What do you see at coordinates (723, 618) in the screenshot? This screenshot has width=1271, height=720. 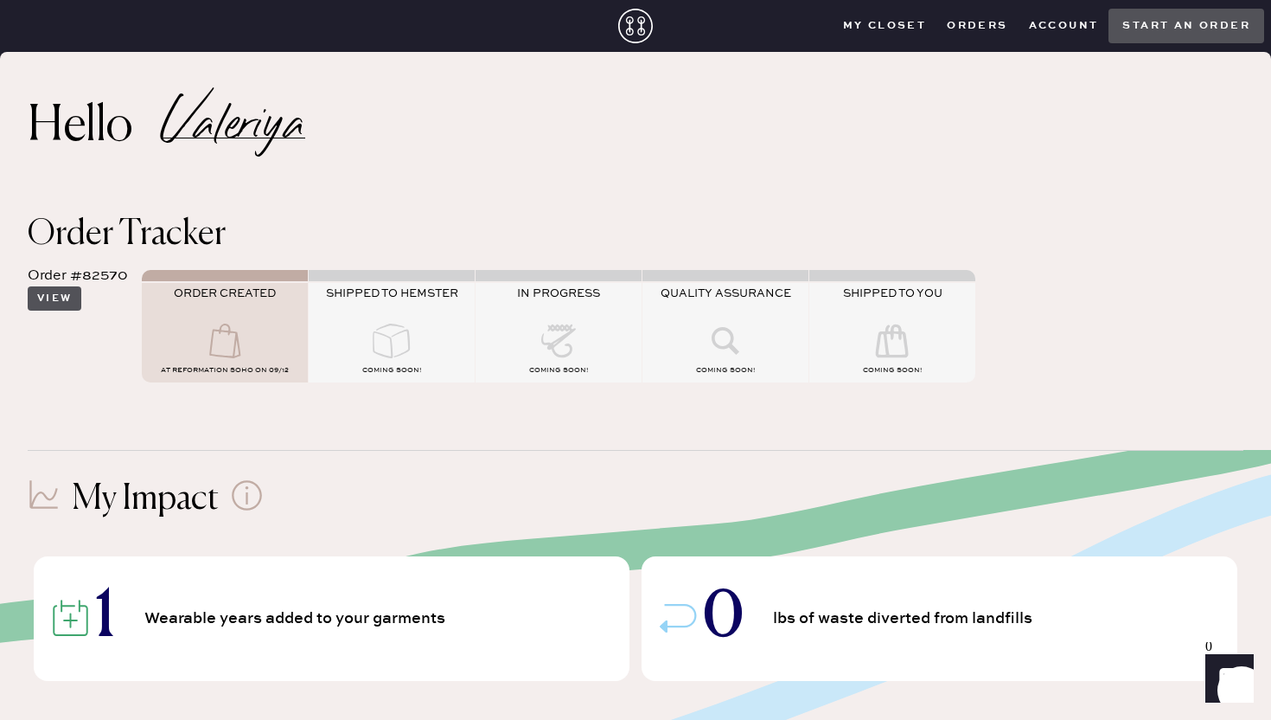 I see `span: 0` at bounding box center [723, 618].